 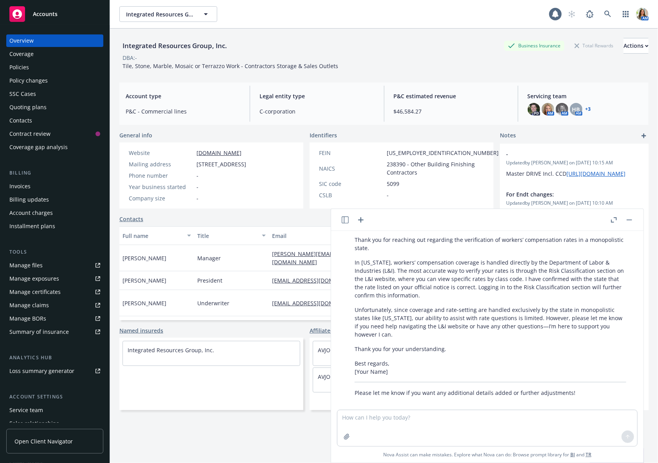 What do you see at coordinates (55, 147) in the screenshot?
I see `a: Coverage gap analysis` at bounding box center [55, 147].